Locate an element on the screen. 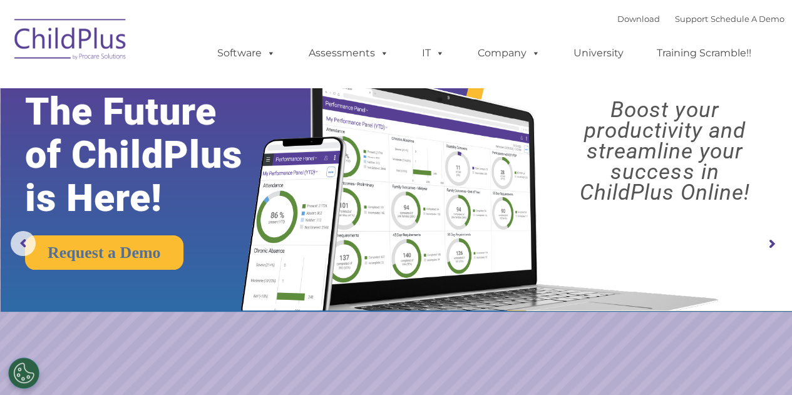  rs-layer: Boost your productivity and streamline your success in ChildPlus Online! is located at coordinates (665, 151).